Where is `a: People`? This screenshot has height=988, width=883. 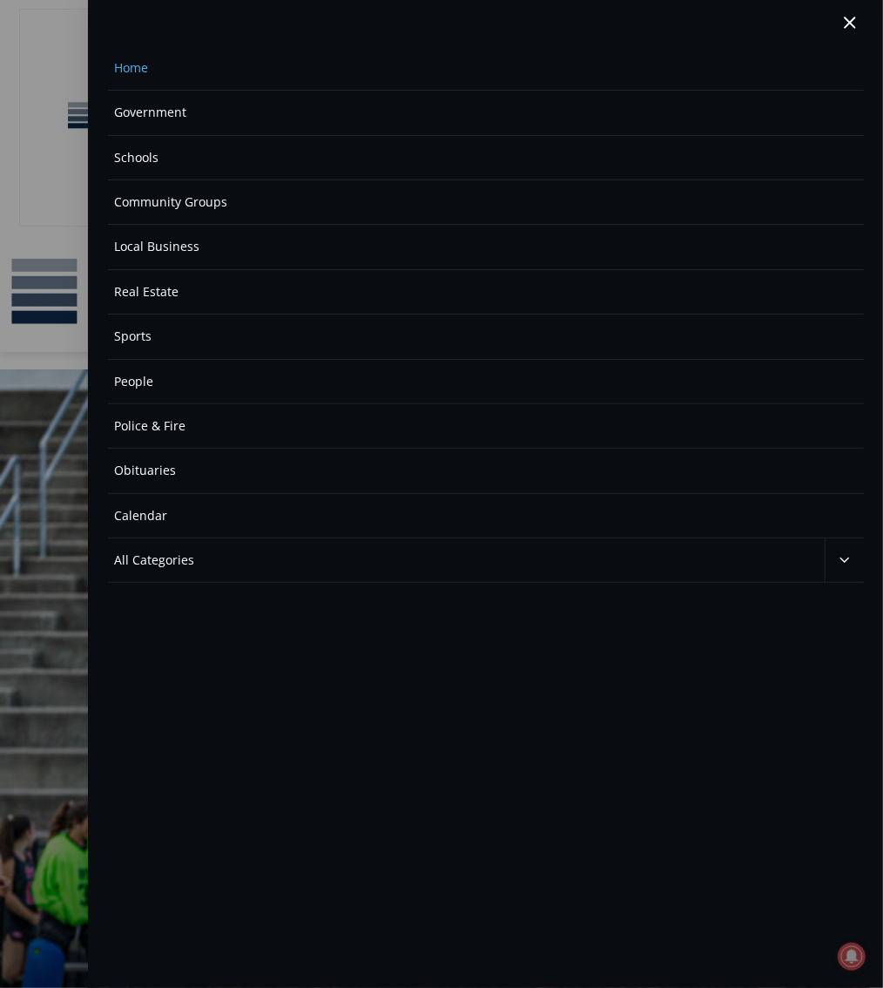
a: People is located at coordinates (486, 382).